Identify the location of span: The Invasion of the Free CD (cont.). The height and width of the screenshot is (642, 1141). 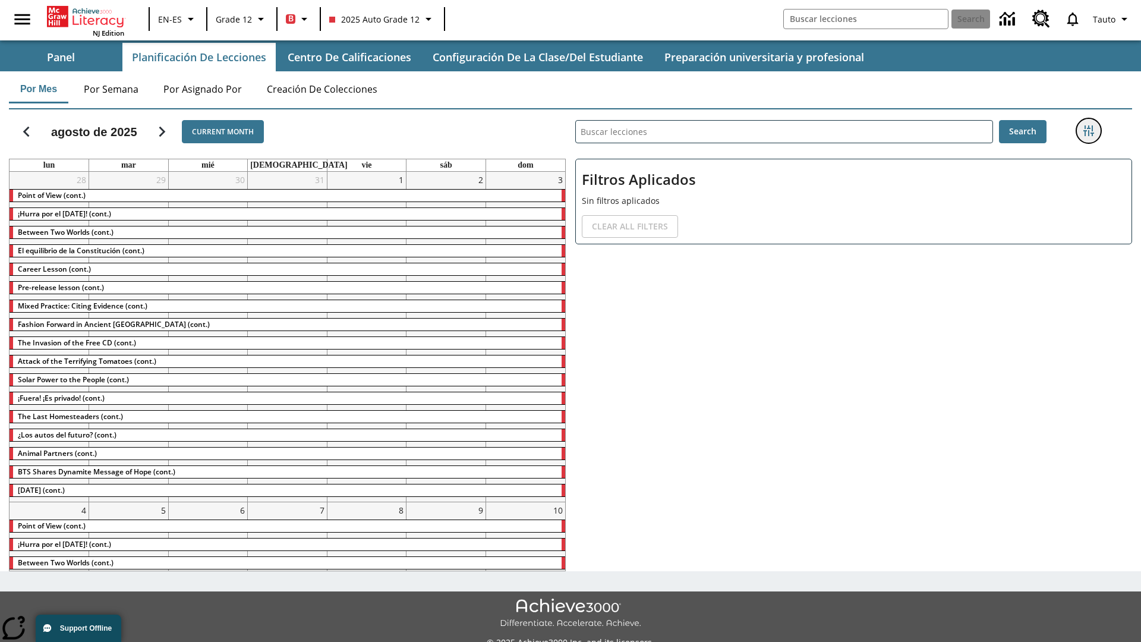
(77, 342).